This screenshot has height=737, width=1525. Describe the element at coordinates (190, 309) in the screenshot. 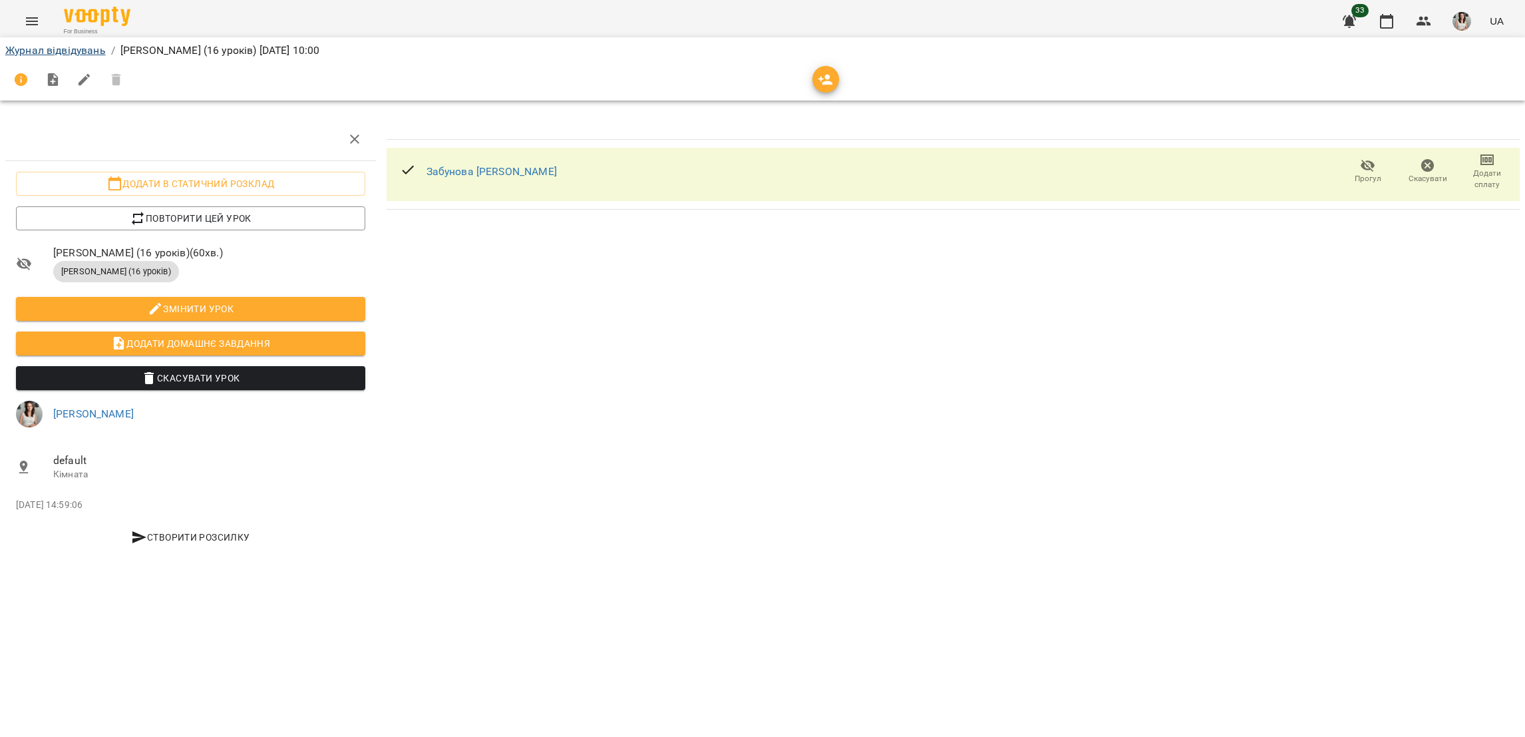

I see `span: Змінити урок` at that location.